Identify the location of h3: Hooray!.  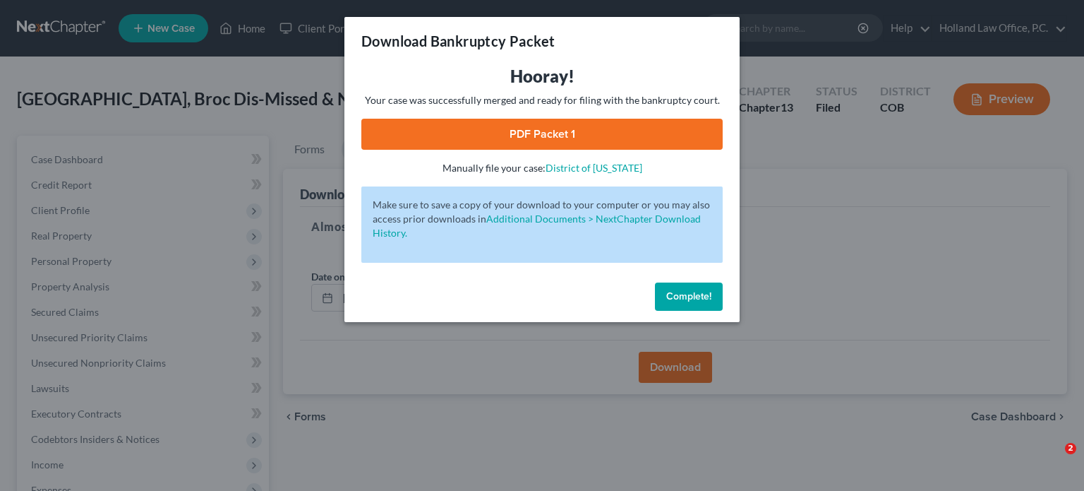
(542, 76).